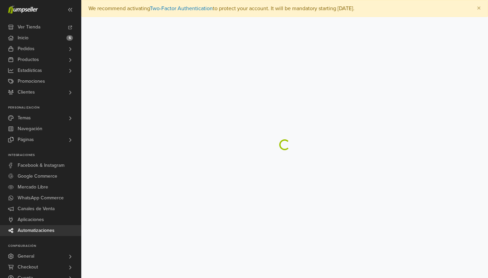  What do you see at coordinates (23, 38) in the screenshot?
I see `span: Inicio` at bounding box center [23, 38].